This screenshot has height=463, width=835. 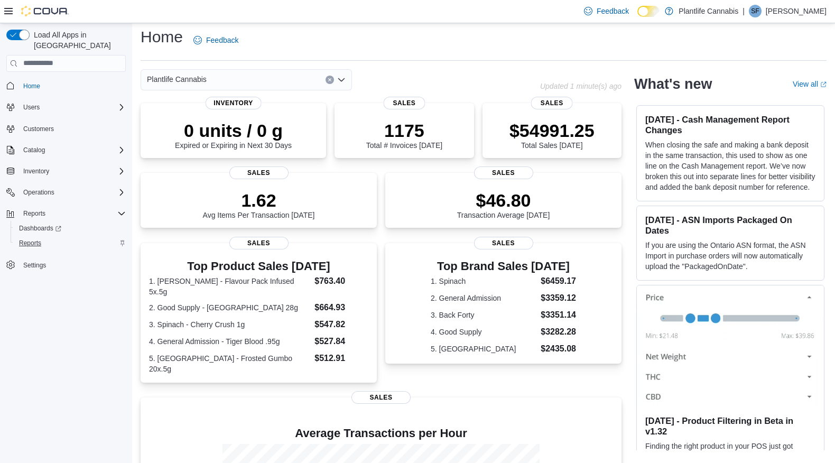 What do you see at coordinates (72, 128) in the screenshot?
I see `span: Customers` at bounding box center [72, 128].